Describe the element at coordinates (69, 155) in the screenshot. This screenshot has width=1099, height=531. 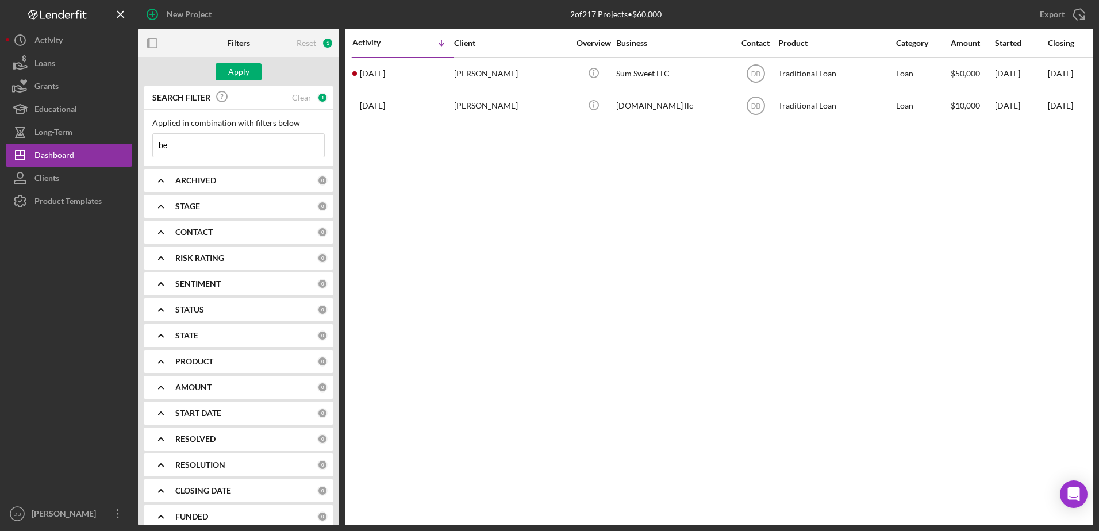
I see `button: Dashboard` at that location.